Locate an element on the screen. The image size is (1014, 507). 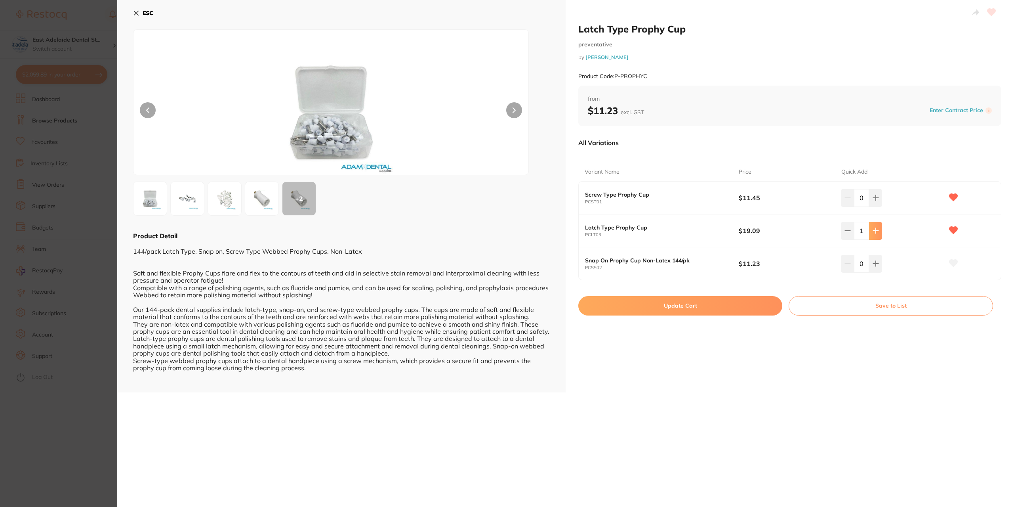
img: MS5qcGc is located at coordinates (262, 198).